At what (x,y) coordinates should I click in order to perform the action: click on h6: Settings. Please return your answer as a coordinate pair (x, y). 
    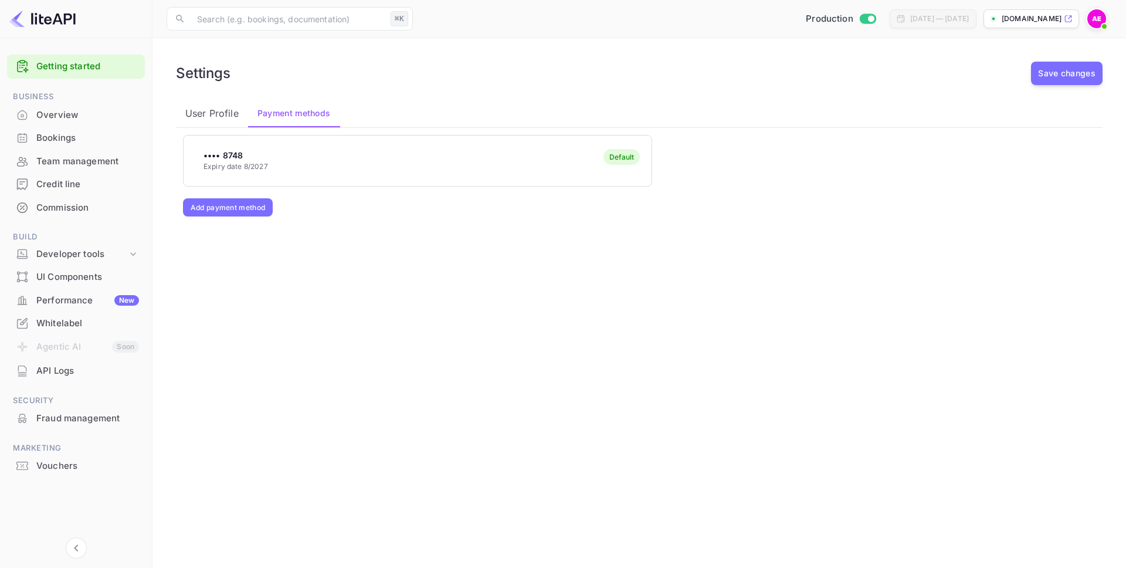
    Looking at the image, I should click on (203, 73).